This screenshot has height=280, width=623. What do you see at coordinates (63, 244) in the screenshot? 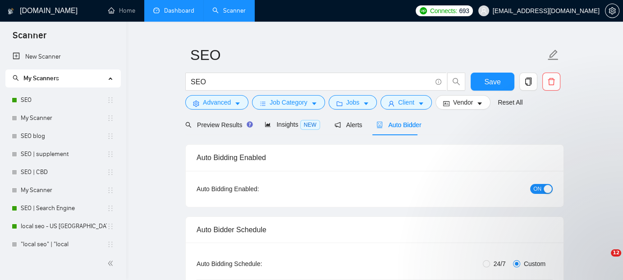
I see `li: "local seo" | "local` at bounding box center [63, 244].